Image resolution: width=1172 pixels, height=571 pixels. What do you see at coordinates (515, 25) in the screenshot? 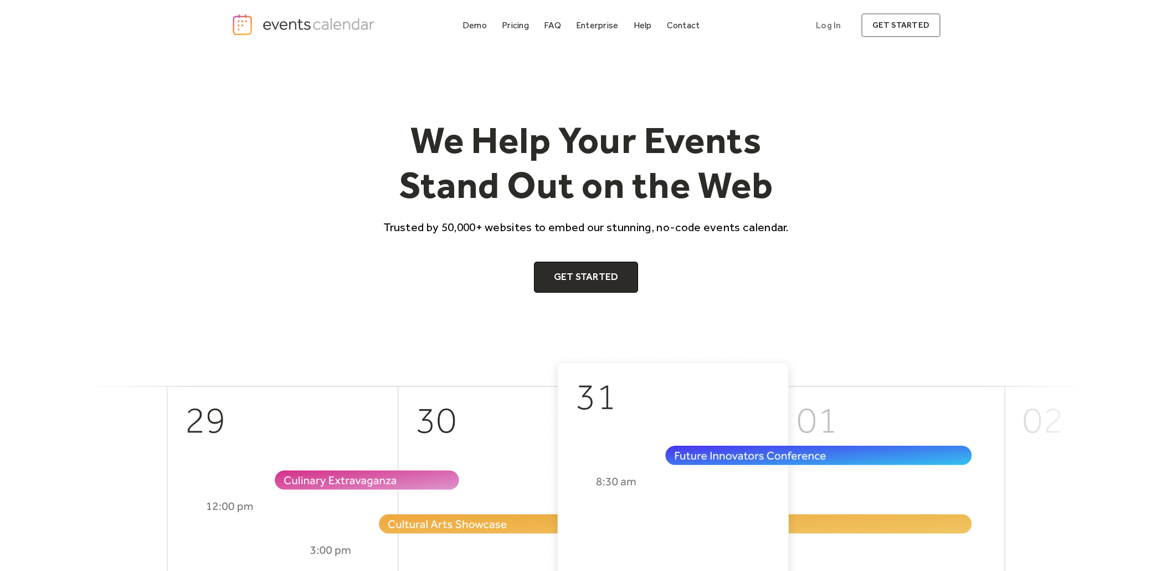
I see `a: Pricing` at bounding box center [515, 25].